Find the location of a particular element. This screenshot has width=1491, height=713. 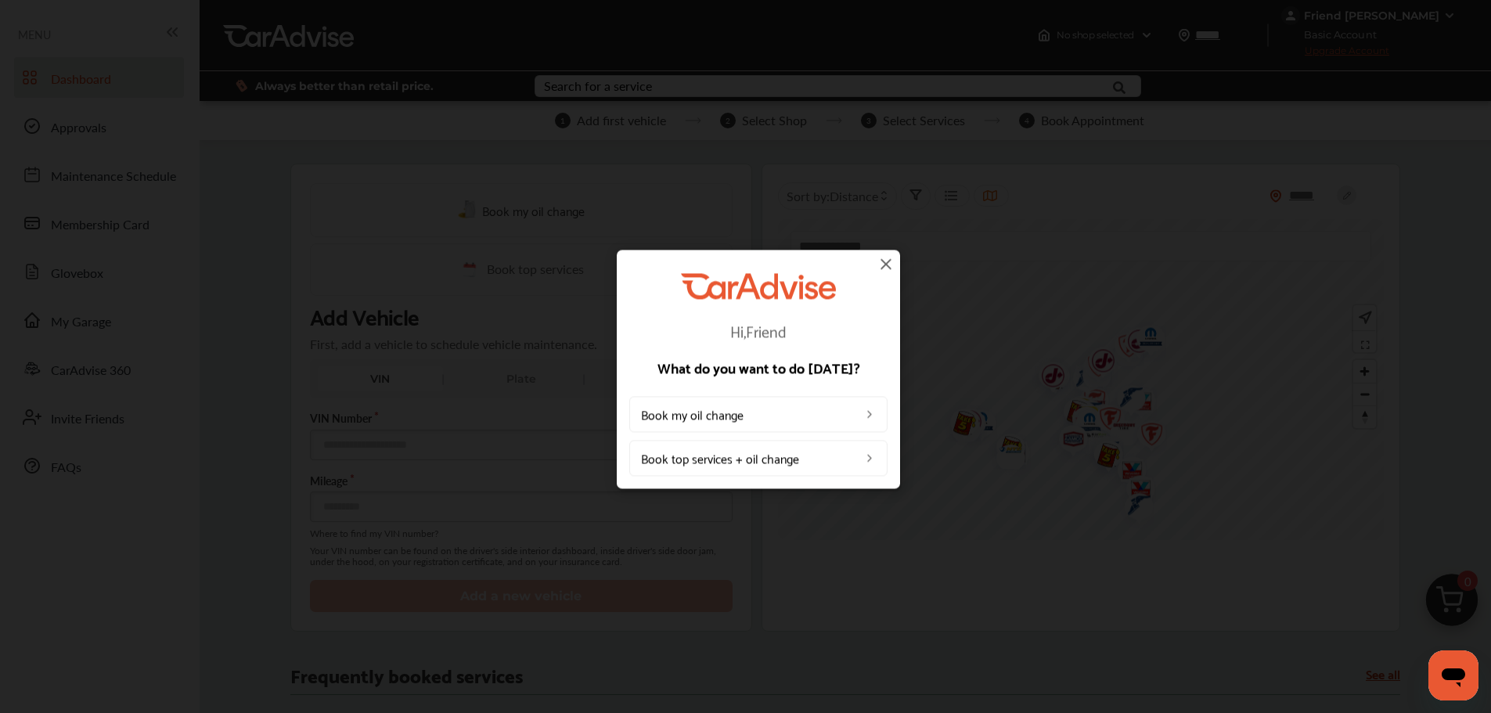

p: Hi, Friend is located at coordinates (758, 330).